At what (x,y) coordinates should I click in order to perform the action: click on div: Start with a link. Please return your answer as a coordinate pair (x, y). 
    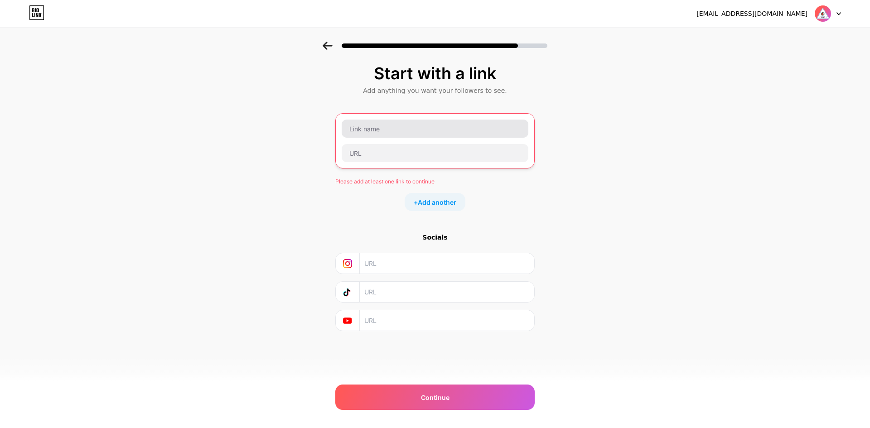
    Looking at the image, I should click on (435, 73).